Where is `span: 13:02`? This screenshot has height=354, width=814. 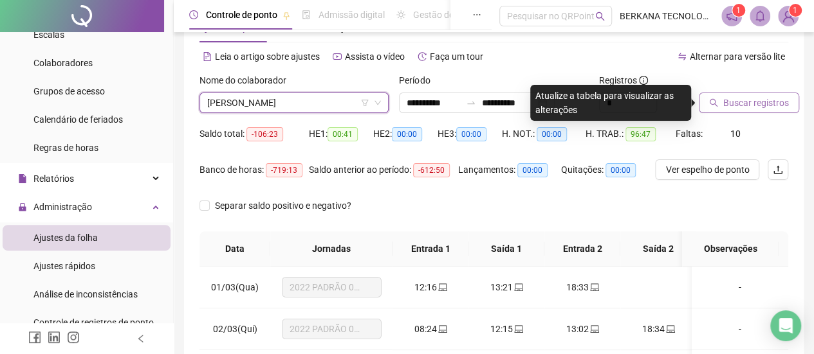
span: 13:02 is located at coordinates (577, 329).